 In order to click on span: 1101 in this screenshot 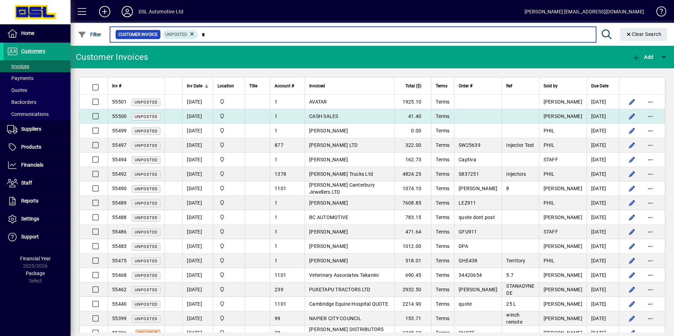, I will do `click(280, 275)`.